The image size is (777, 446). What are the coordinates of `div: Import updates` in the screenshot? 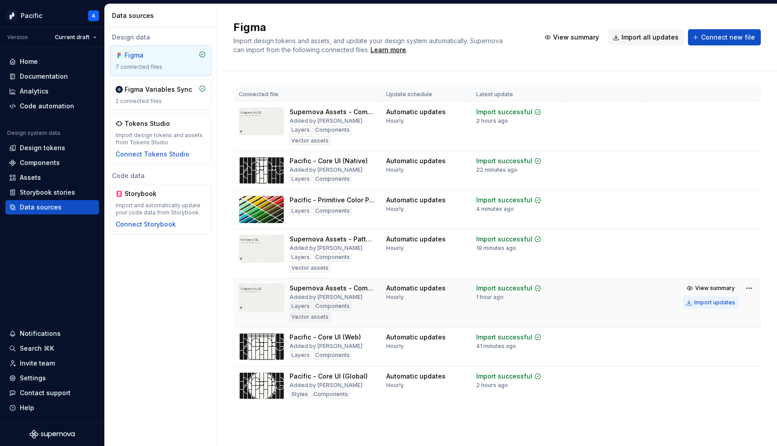 It's located at (715, 303).